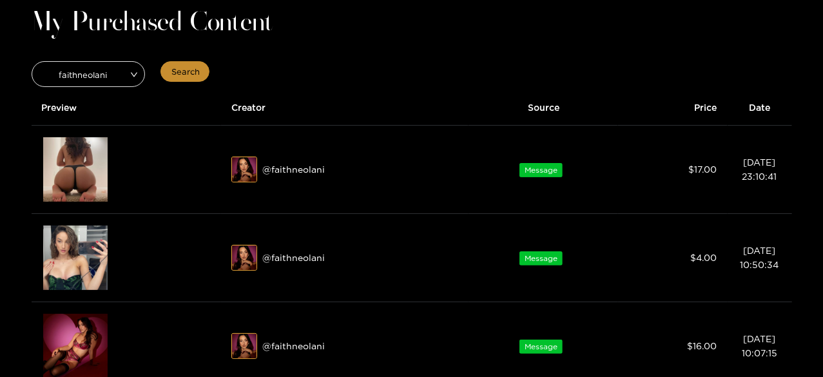 The height and width of the screenshot is (377, 823). I want to click on span: Search, so click(186, 72).